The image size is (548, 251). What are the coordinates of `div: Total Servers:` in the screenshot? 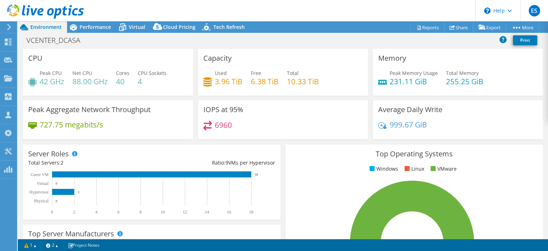 It's located at (90, 163).